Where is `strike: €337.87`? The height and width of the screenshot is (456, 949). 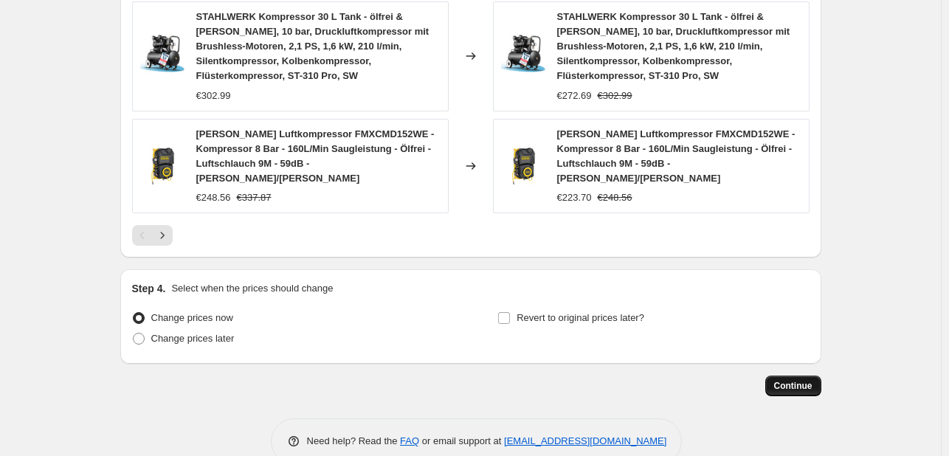 strike: €337.87 is located at coordinates (254, 198).